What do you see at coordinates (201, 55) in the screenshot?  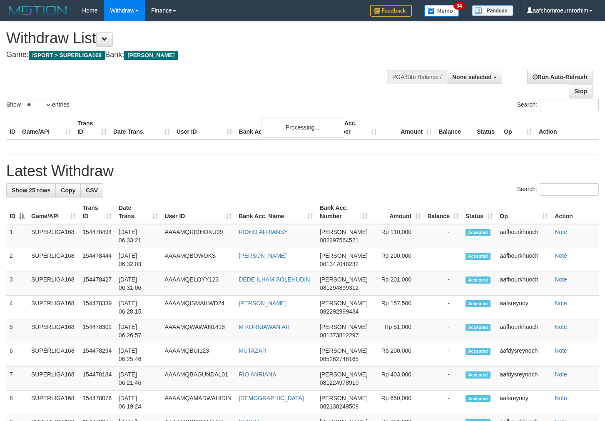 I see `h4: Game: Bank:` at bounding box center [201, 55].